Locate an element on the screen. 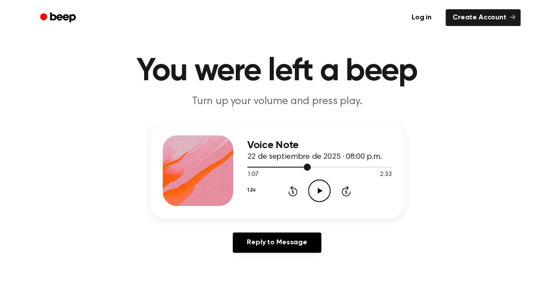  span: 1:07 is located at coordinates (253, 175).